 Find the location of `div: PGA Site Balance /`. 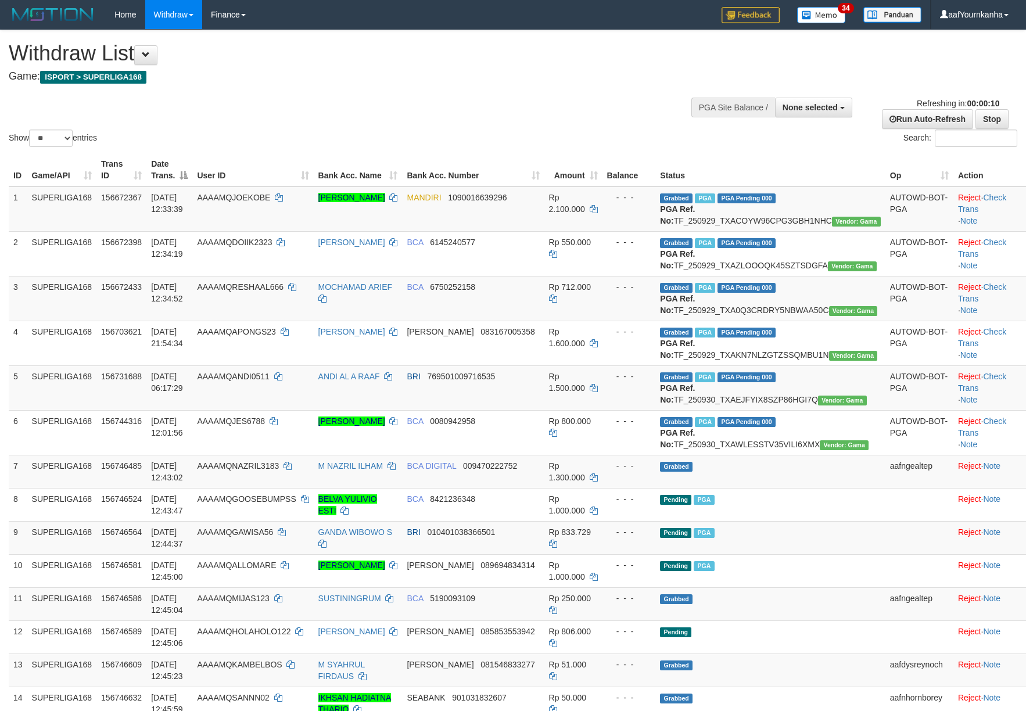

div: PGA Site Balance / is located at coordinates (733, 107).